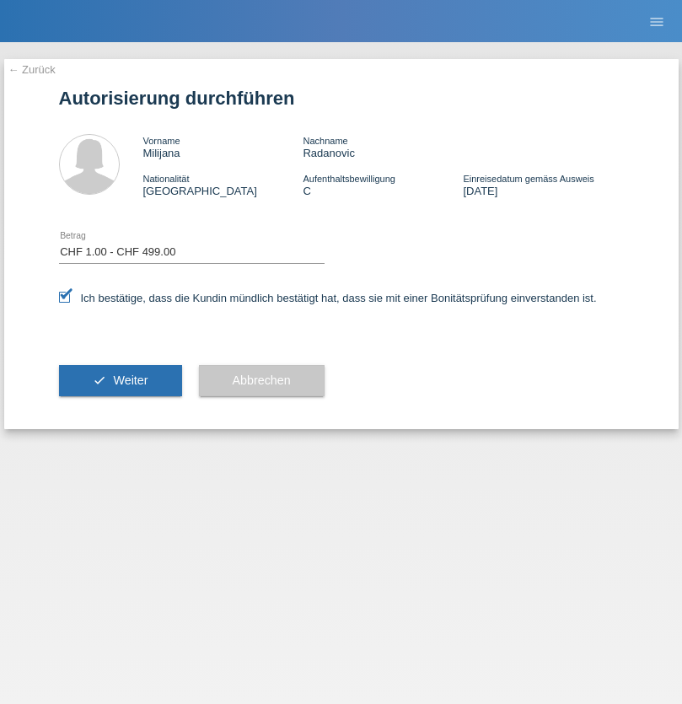 Image resolution: width=682 pixels, height=704 pixels. Describe the element at coordinates (328, 297) in the screenshot. I see `label: Ich bestätige, dass die Kundin mündlich bestätigt hat, dass sie mit einer Bonitätsprüfung einvers...` at that location.